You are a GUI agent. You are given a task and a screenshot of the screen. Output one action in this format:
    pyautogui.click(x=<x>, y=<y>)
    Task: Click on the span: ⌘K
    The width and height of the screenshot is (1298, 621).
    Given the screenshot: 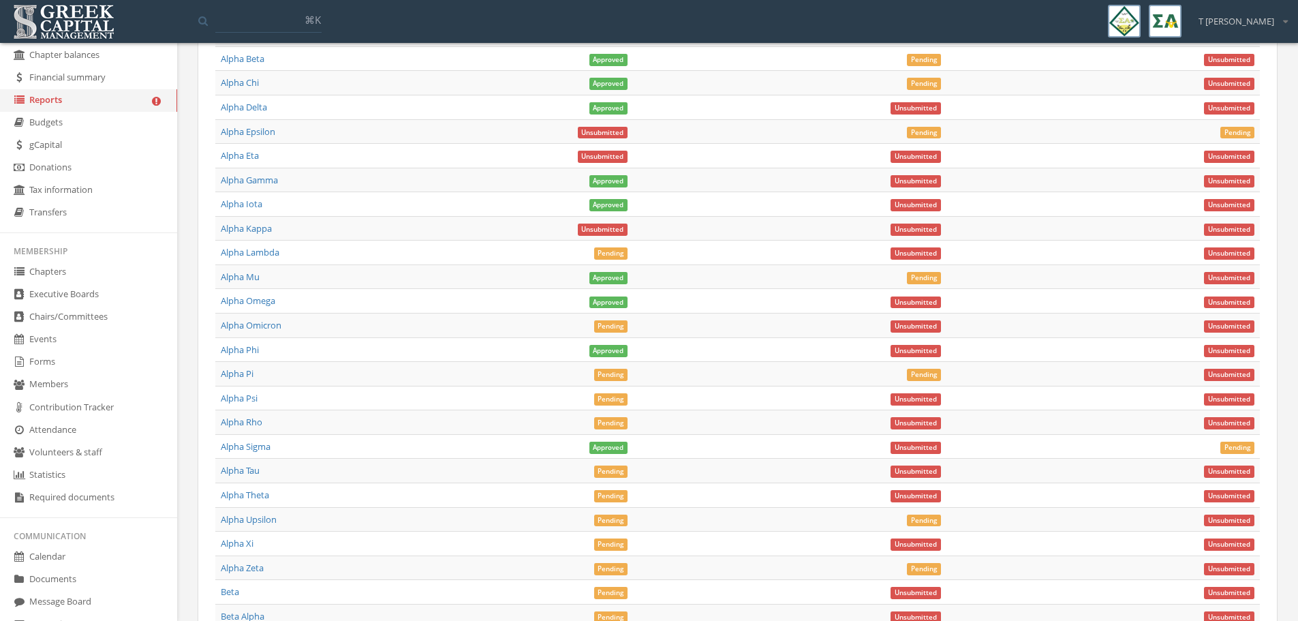 What is the action you would take?
    pyautogui.click(x=313, y=20)
    